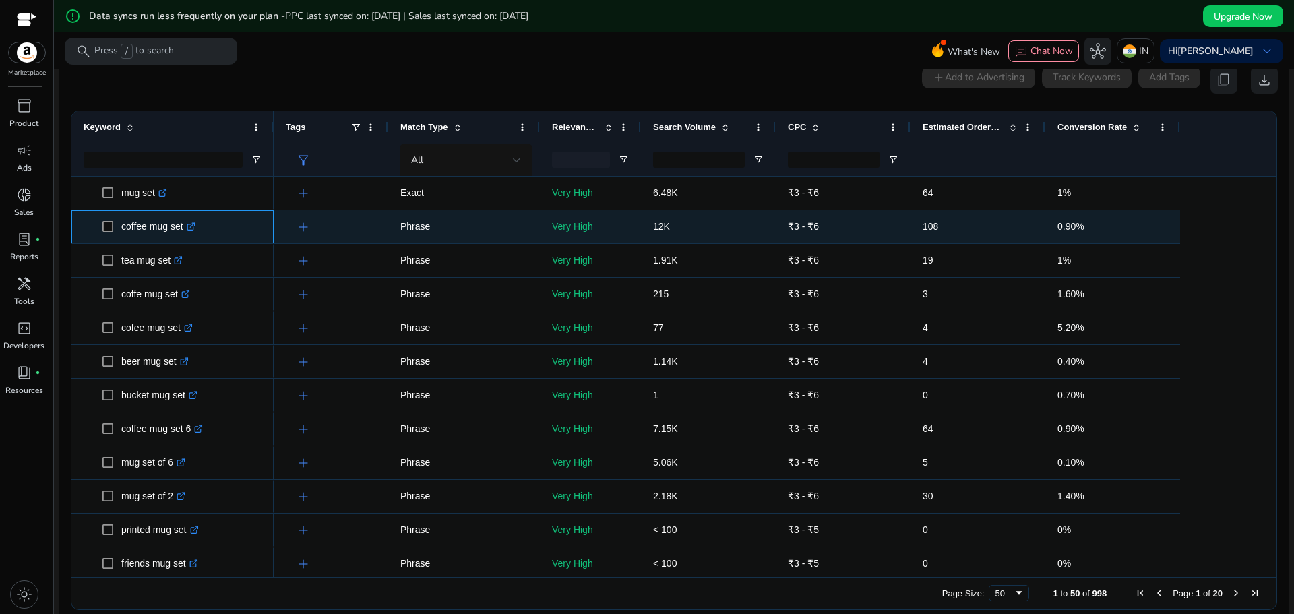 The height and width of the screenshot is (614, 1294). I want to click on p: Press to search, so click(134, 51).